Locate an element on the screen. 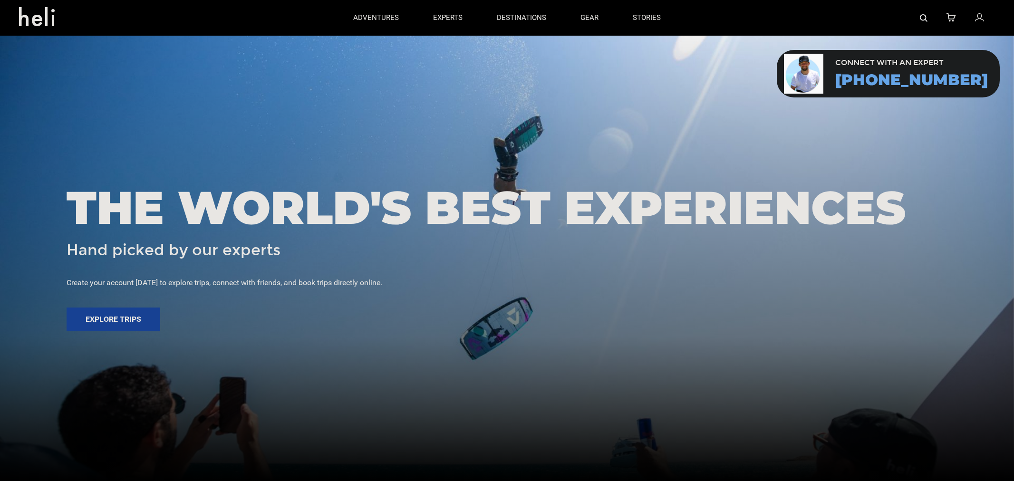 Image resolution: width=1014 pixels, height=481 pixels. span: THE WORLD'S BEST EXPERIENCES is located at coordinates (486, 208).